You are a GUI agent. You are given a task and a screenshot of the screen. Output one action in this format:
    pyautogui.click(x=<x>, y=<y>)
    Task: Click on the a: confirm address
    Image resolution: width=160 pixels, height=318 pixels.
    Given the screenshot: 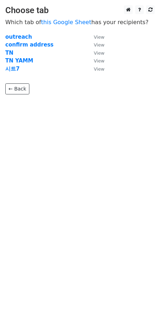 What is the action you would take?
    pyautogui.click(x=29, y=45)
    